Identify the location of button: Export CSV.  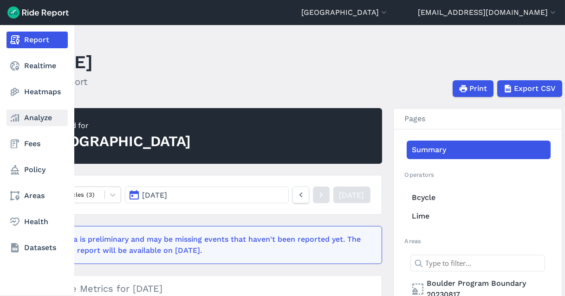
(530, 89).